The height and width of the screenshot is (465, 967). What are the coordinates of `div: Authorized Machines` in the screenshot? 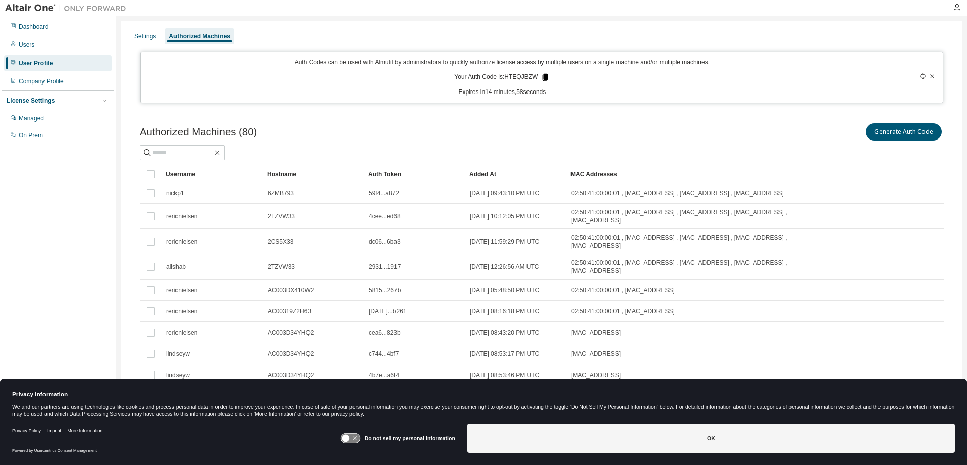 It's located at (199, 36).